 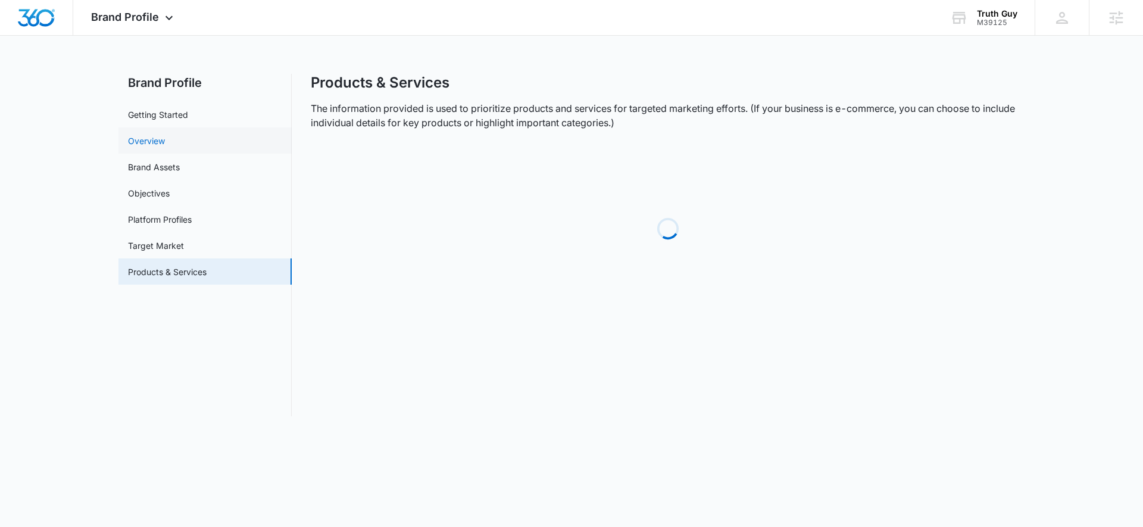 I want to click on a: Objectives, so click(x=149, y=193).